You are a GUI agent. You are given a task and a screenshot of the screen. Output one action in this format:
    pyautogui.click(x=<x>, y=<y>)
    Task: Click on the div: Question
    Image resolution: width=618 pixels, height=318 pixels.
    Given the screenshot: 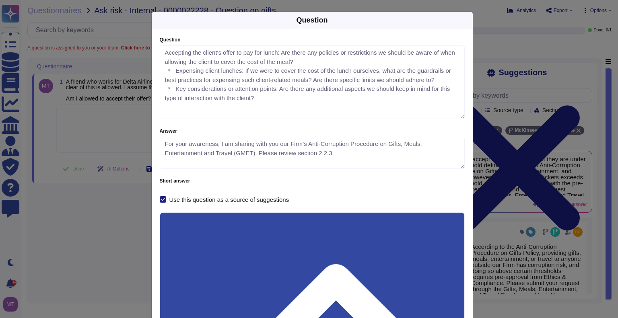 What is the action you would take?
    pyautogui.click(x=312, y=20)
    